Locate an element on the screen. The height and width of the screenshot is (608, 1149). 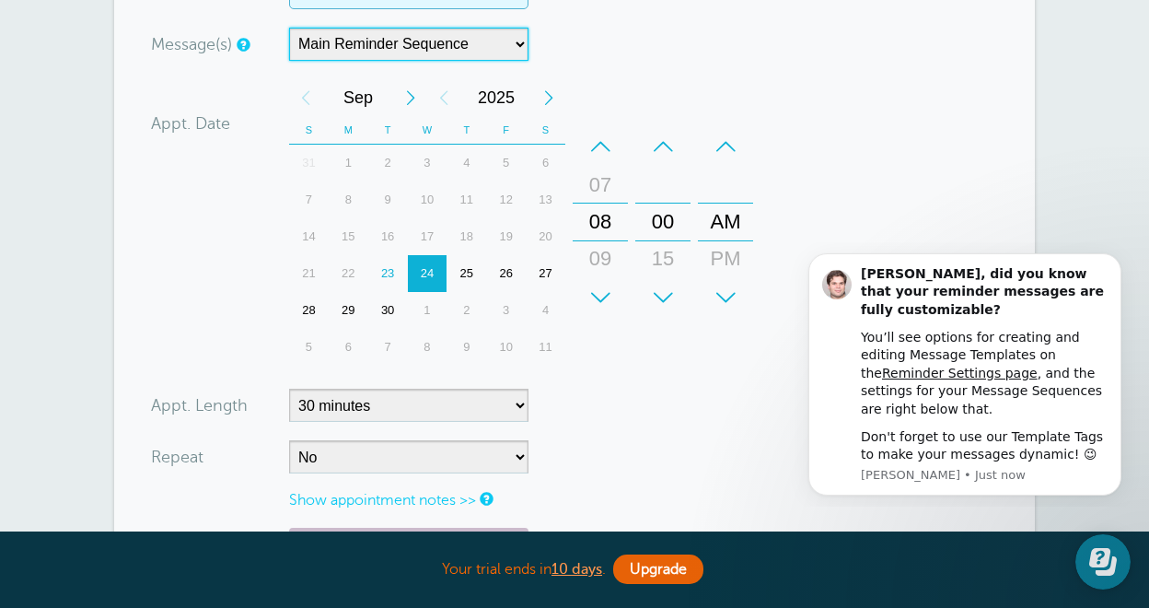
div: Monday, October 6 is located at coordinates (348, 347).